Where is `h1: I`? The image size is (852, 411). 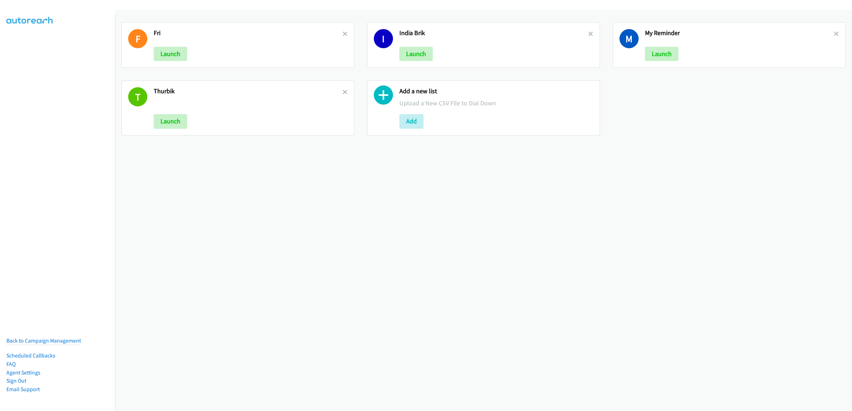
h1: I is located at coordinates (383, 39).